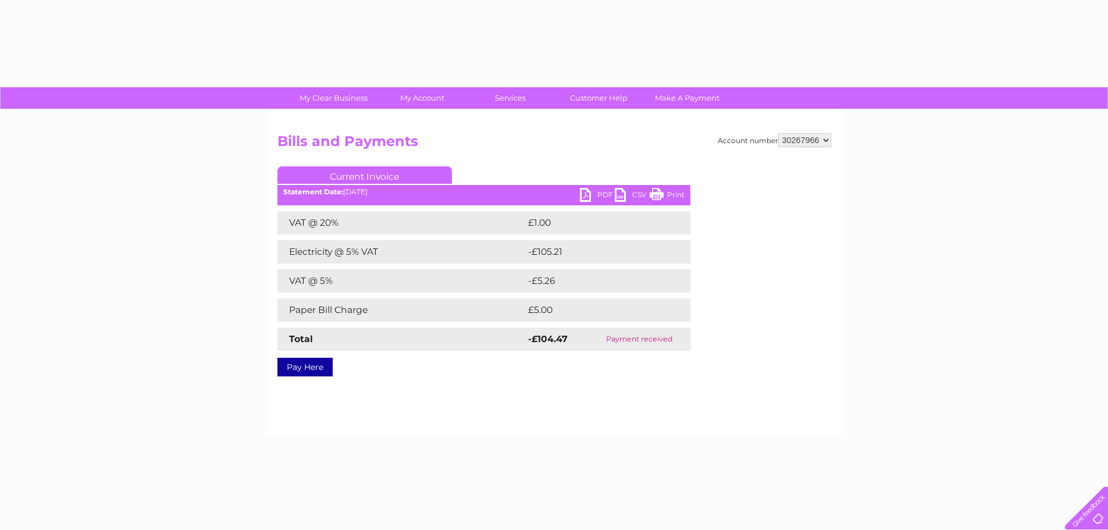  What do you see at coordinates (401, 310) in the screenshot?
I see `td: Paper Bill Charge` at bounding box center [401, 310].